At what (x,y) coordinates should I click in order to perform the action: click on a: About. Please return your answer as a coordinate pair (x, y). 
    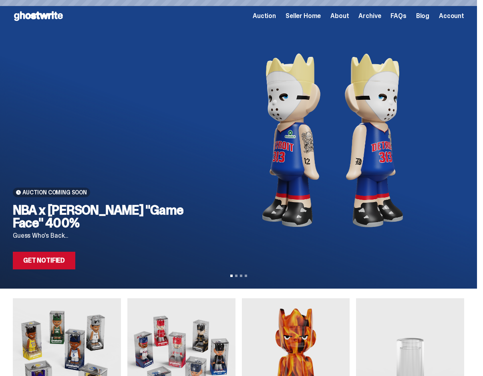
    Looking at the image, I should click on (340, 16).